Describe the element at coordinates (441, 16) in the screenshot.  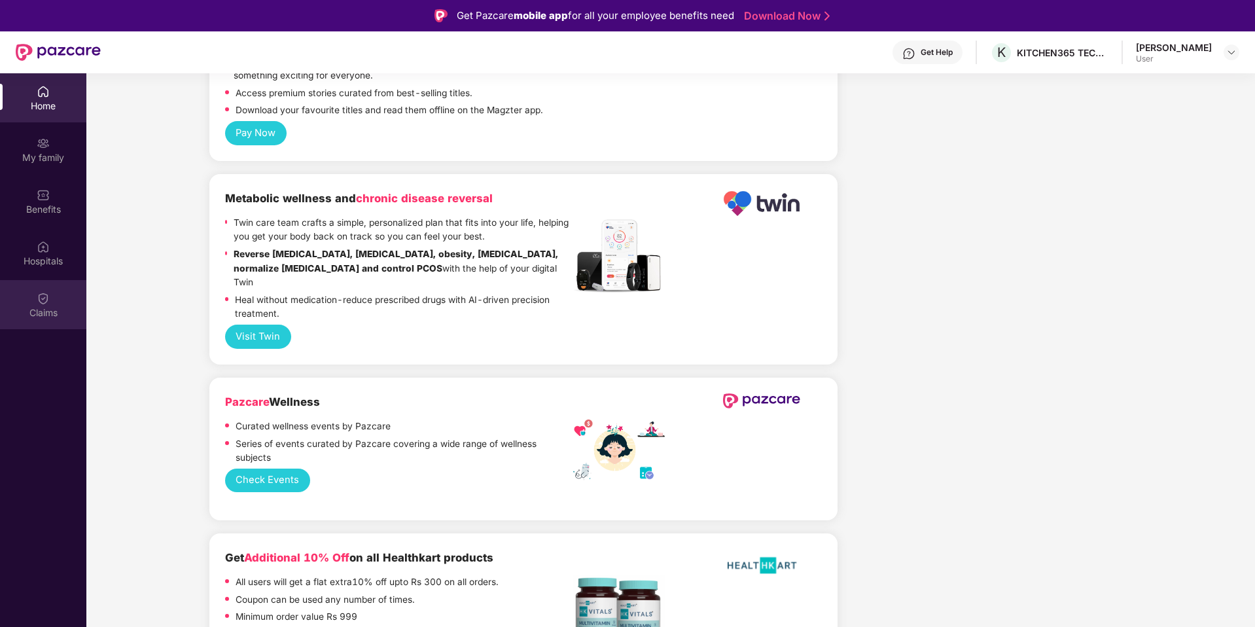
I see `img: Logo` at that location.